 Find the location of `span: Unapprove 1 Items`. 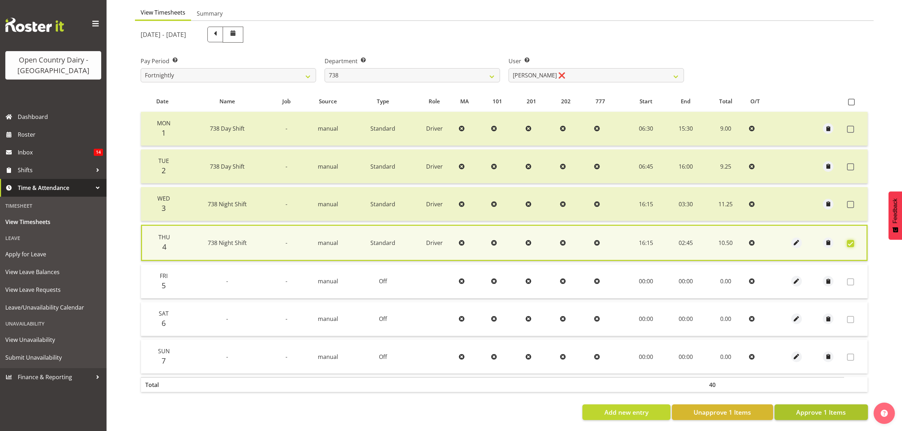

span: Unapprove 1 Items is located at coordinates (723, 412).